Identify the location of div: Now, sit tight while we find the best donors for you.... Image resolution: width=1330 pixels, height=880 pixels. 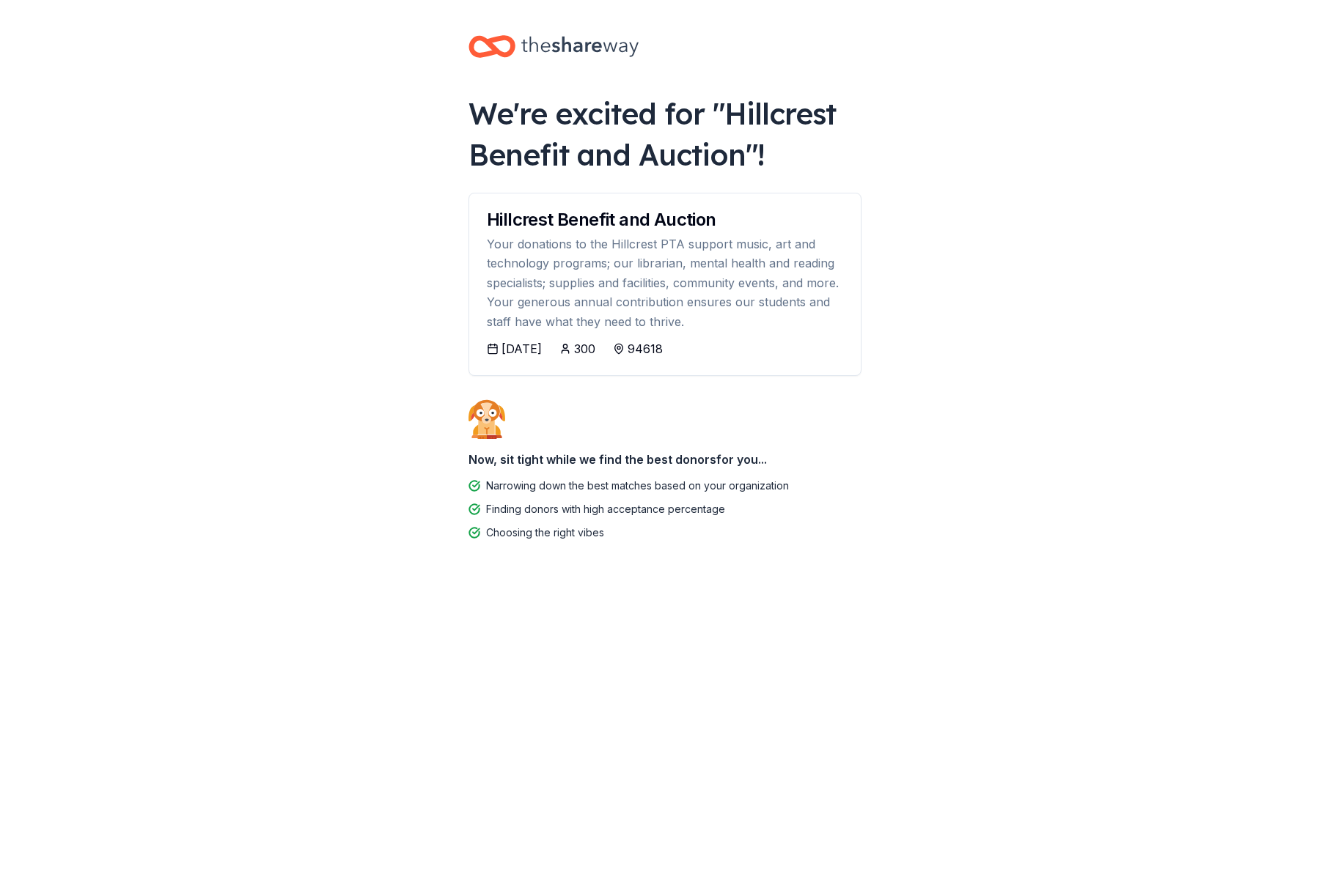
(665, 460).